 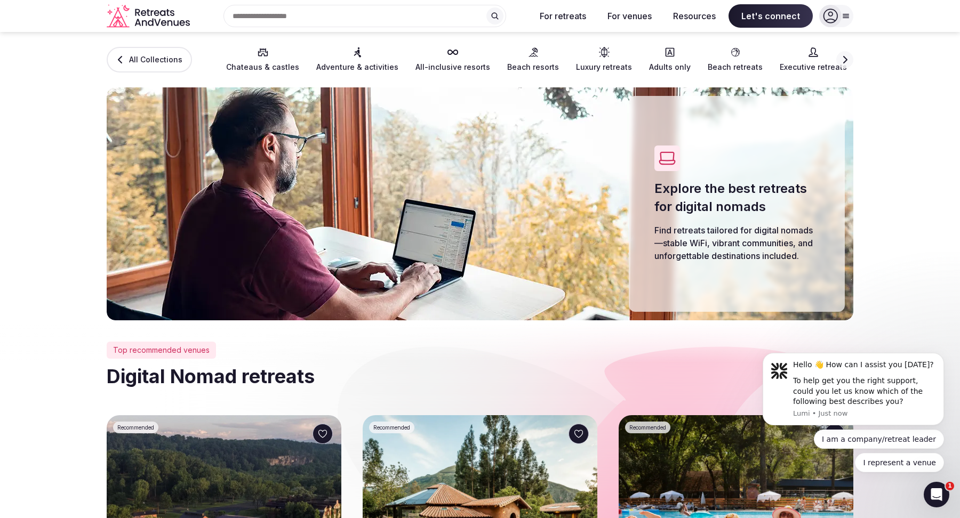 What do you see at coordinates (735, 60) in the screenshot?
I see `a: Beach retreats` at bounding box center [735, 60].